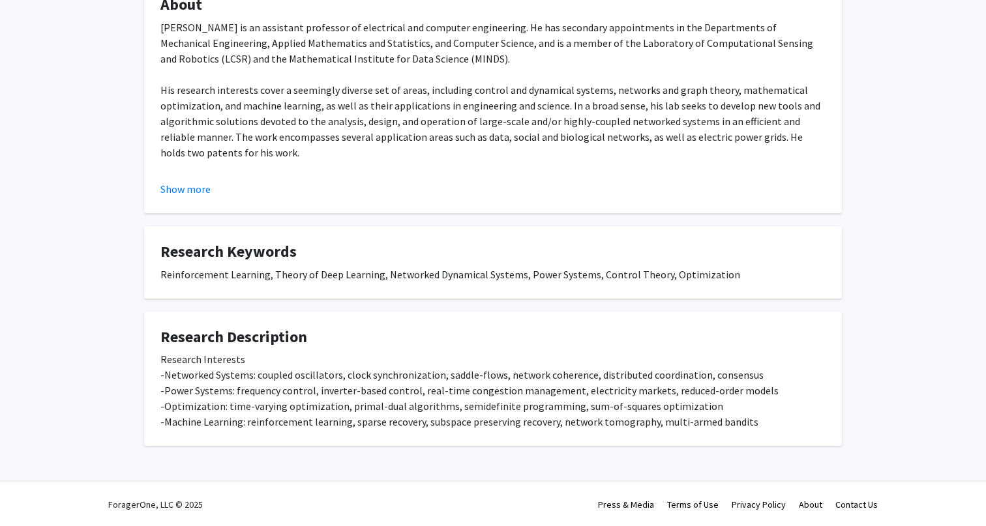 The height and width of the screenshot is (526, 986). Describe the element at coordinates (626, 505) in the screenshot. I see `a: Press & Media` at that location.